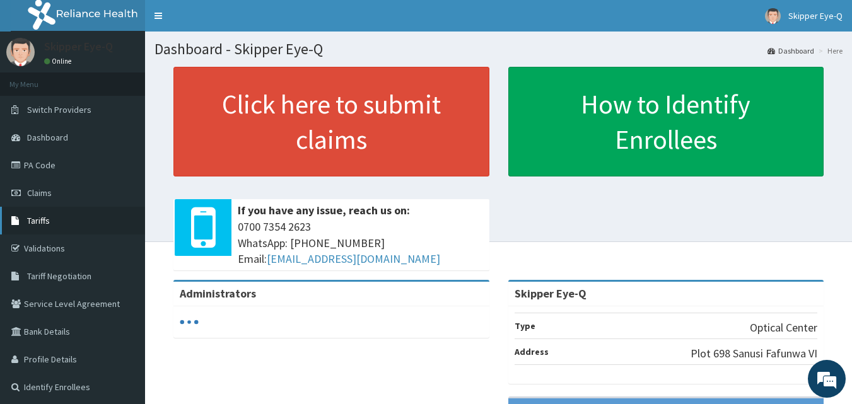  Describe the element at coordinates (59, 110) in the screenshot. I see `span: Switch Providers` at that location.